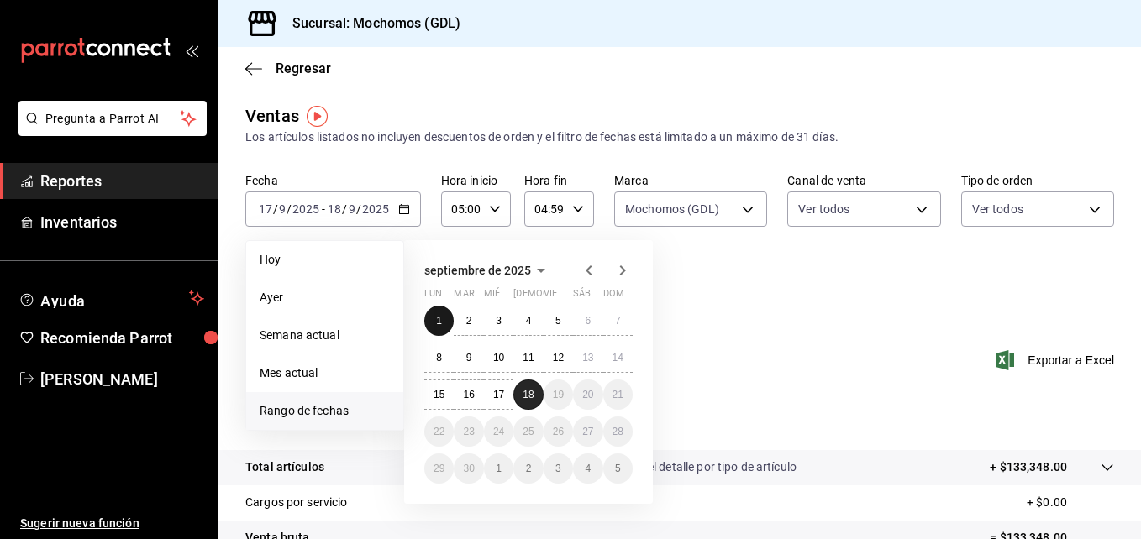  I want to click on button: 1 de septiembre de 2025, so click(439, 321).